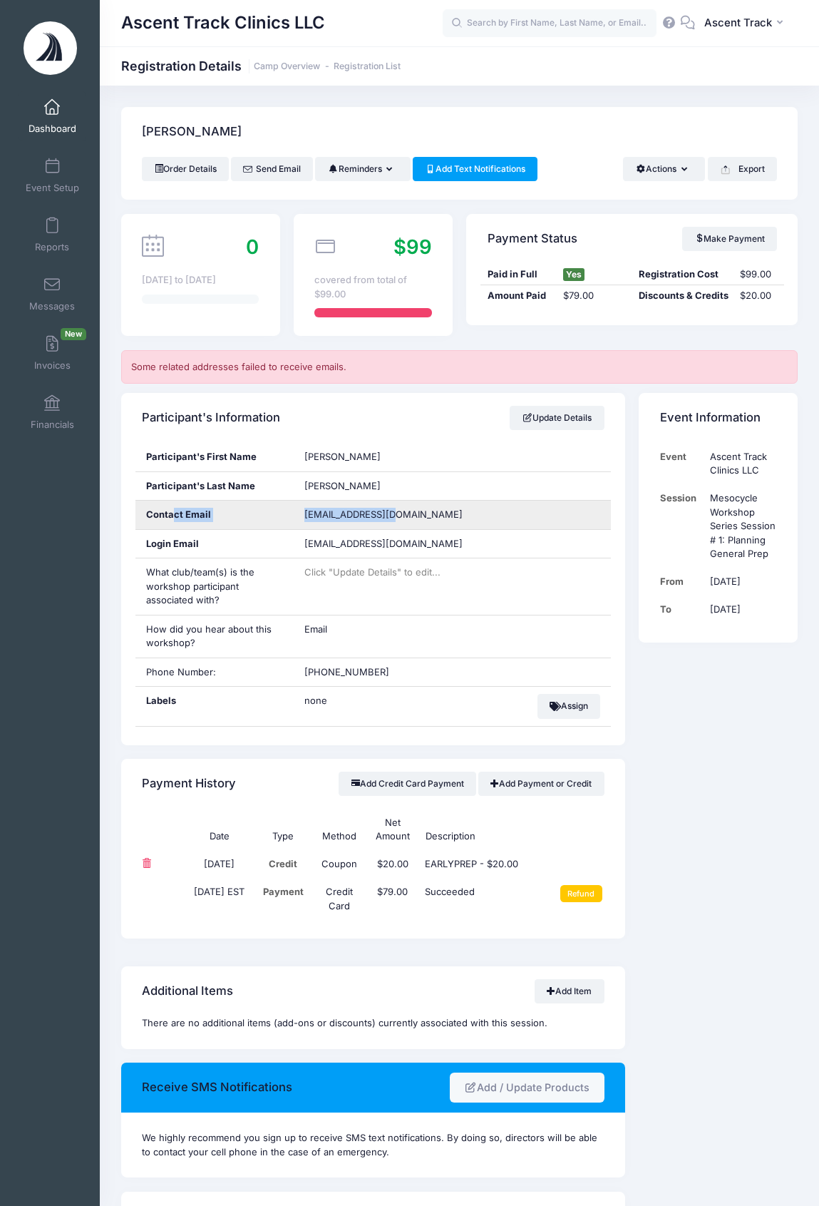 This screenshot has width=819, height=1206. I want to click on span: New, so click(73, 334).